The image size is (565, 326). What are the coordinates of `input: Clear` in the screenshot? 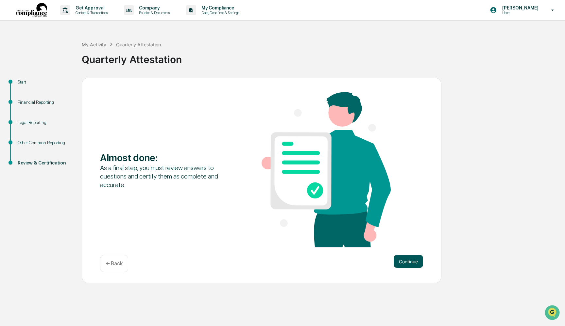 It's located at (62, 33).